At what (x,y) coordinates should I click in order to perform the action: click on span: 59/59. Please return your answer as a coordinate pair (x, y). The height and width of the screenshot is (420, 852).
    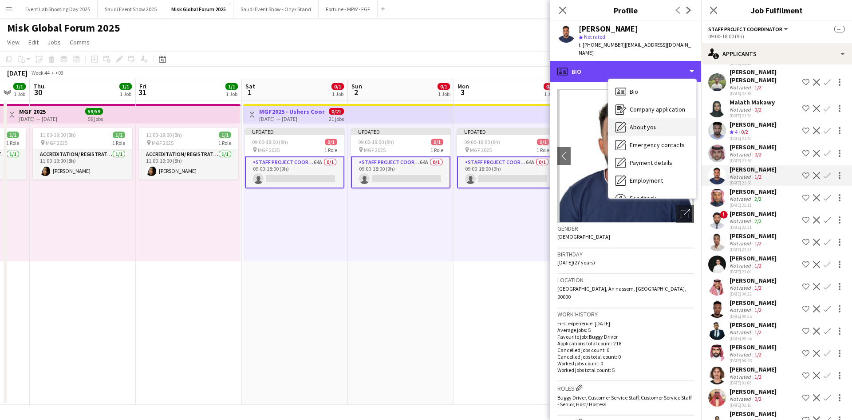
    Looking at the image, I should click on (94, 111).